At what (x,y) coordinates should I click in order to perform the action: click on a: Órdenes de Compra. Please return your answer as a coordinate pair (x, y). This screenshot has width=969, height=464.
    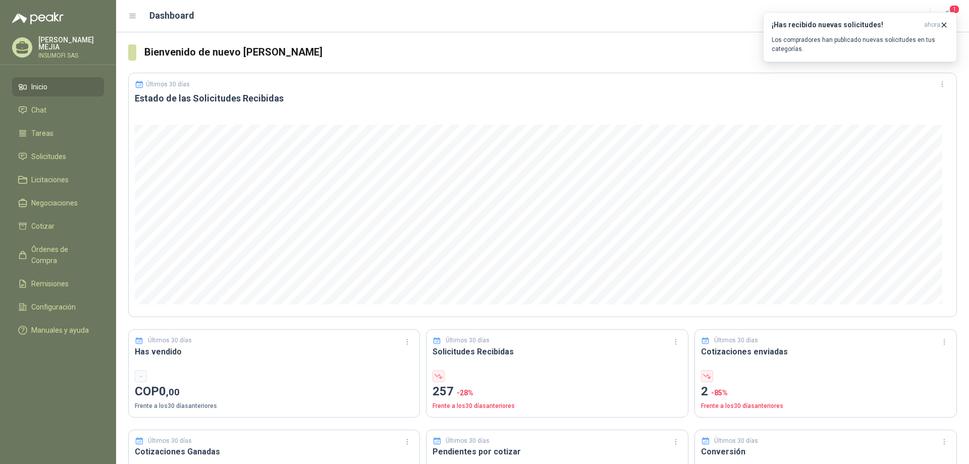
    Looking at the image, I should click on (58, 255).